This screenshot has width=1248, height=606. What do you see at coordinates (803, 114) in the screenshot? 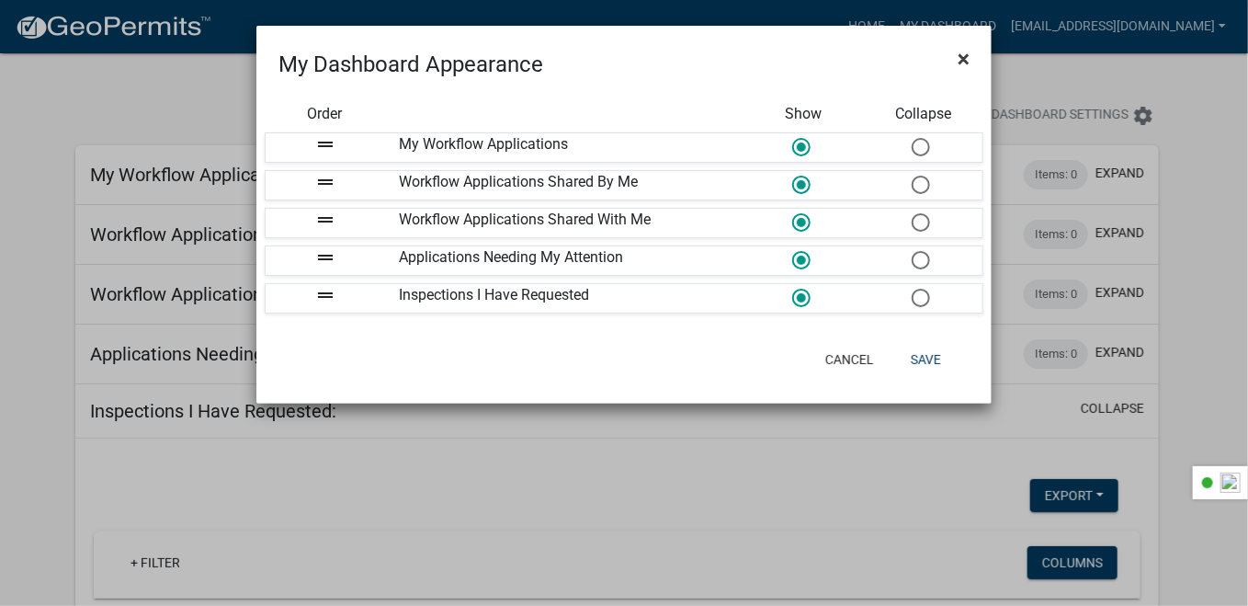
I see `div: Show` at bounding box center [803, 114].